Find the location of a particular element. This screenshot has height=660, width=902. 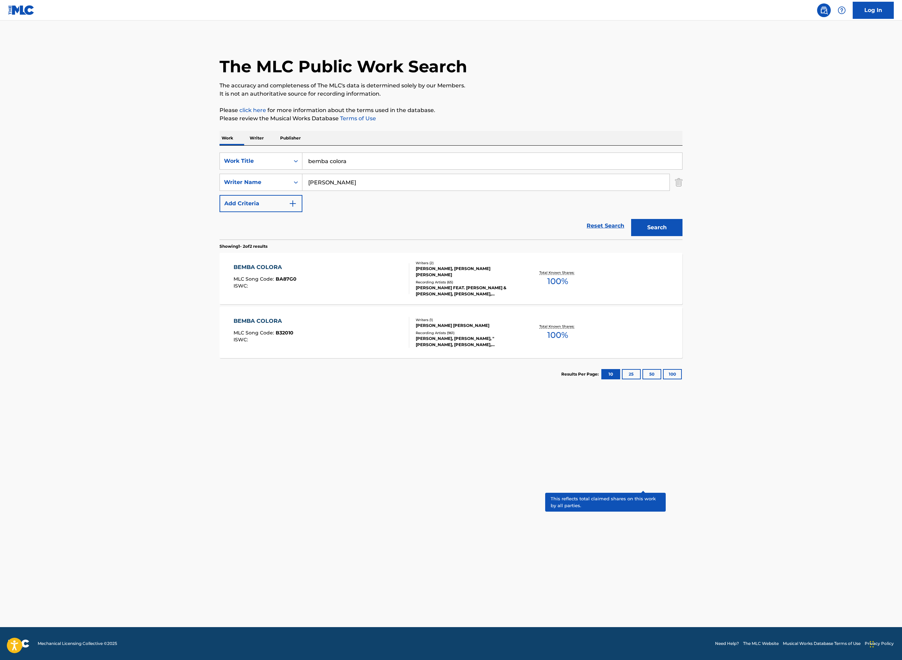

span: B32010 is located at coordinates (285, 333).